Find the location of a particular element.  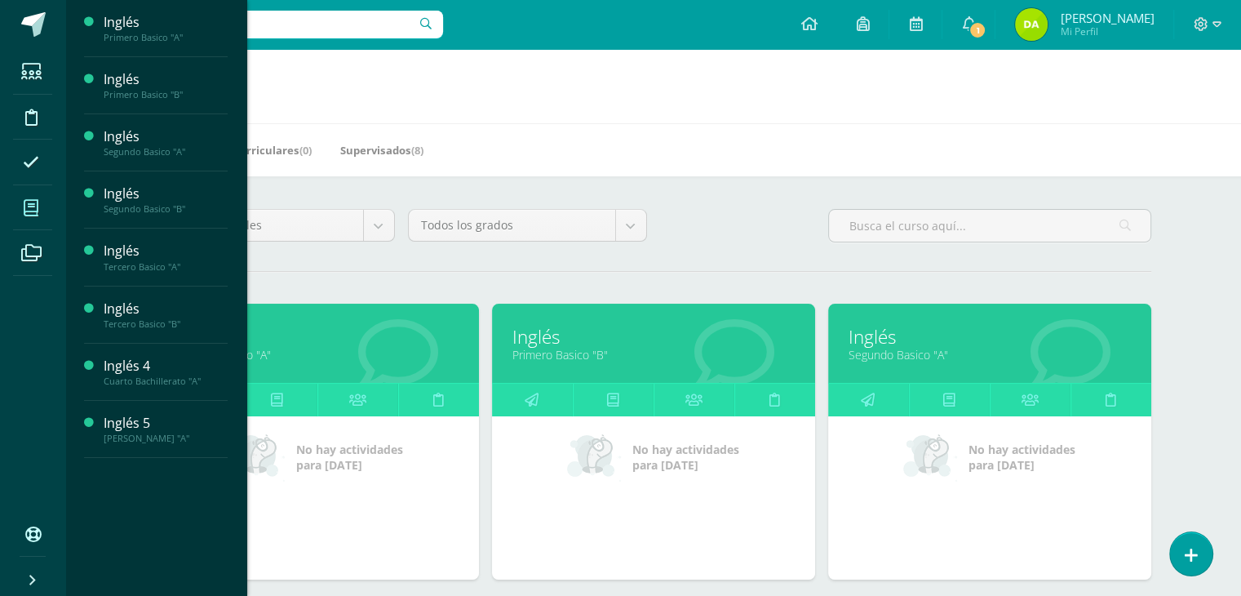

input: Busca un usuario... is located at coordinates (259, 24).